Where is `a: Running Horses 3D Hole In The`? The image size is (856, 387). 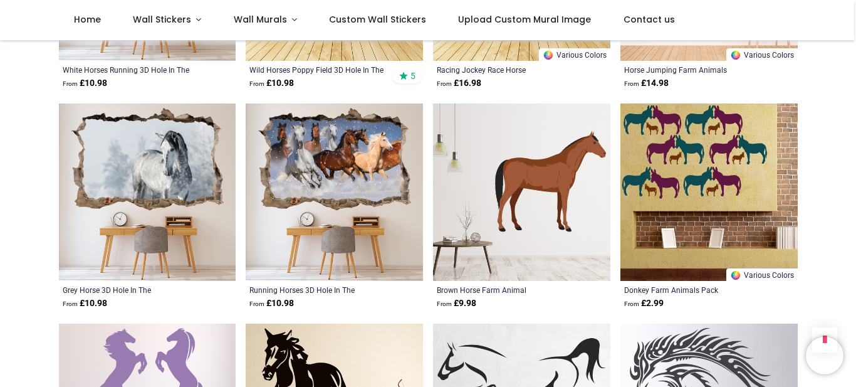
a: Running Horses 3D Hole In The is located at coordinates (317, 290).